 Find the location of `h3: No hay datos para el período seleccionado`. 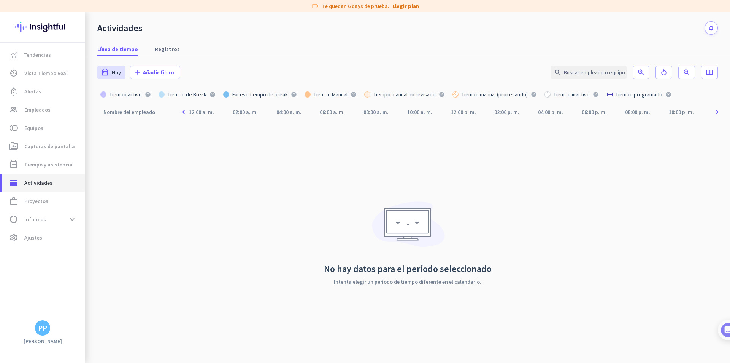

h3: No hay datos para el período seleccionado is located at coordinates (408, 269).